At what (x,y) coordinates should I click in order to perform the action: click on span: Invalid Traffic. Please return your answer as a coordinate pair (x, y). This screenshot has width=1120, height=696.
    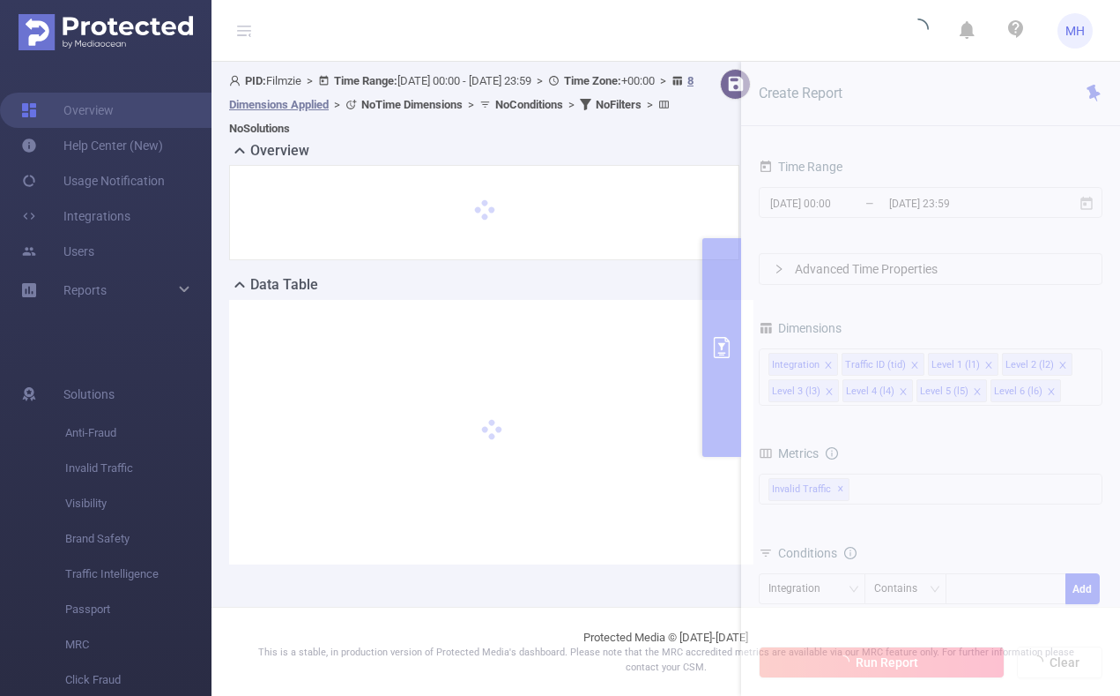
    Looking at the image, I should click on (138, 468).